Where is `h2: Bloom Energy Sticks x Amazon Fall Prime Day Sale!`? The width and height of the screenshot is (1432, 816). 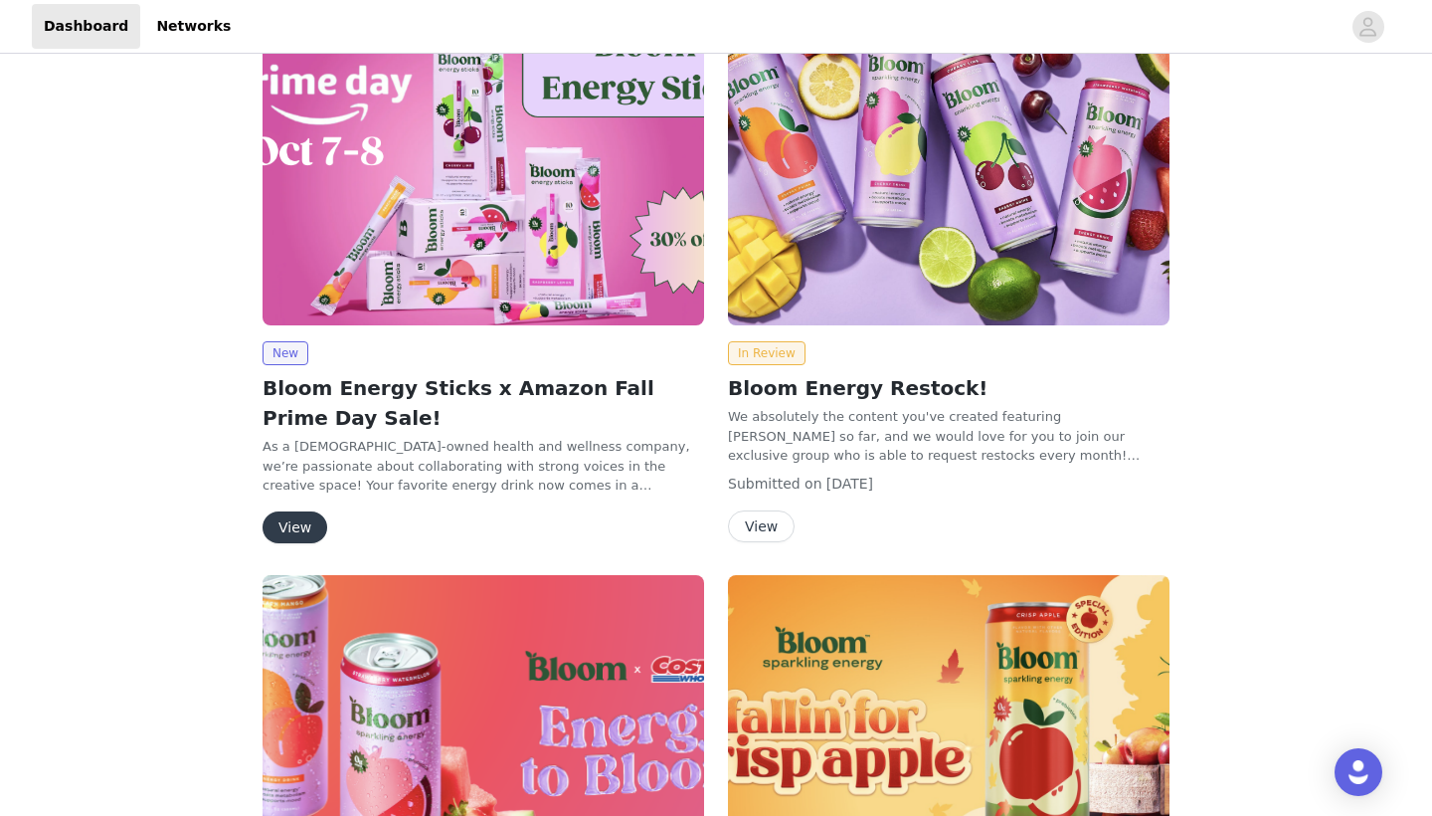 h2: Bloom Energy Sticks x Amazon Fall Prime Day Sale! is located at coordinates (483, 403).